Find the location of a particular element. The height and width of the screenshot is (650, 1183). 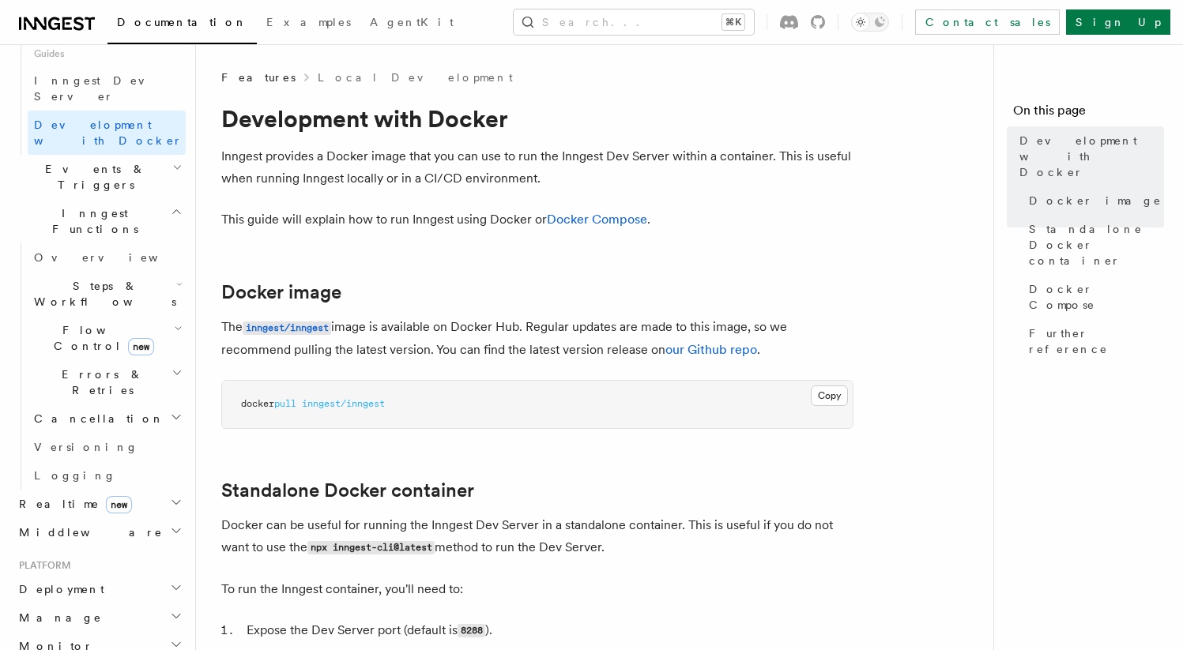

button: Steps & Workflows is located at coordinates (107, 294).